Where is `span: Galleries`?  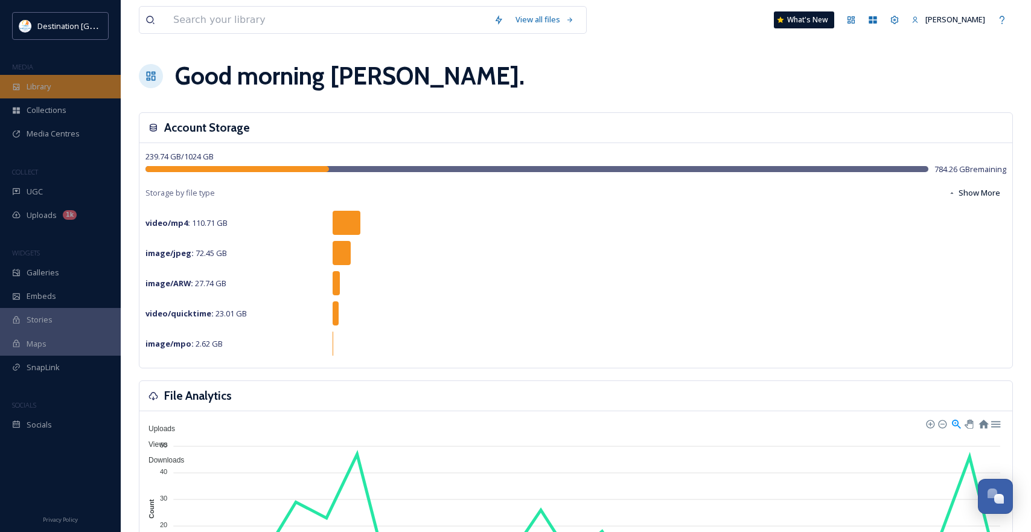 span: Galleries is located at coordinates (43, 272).